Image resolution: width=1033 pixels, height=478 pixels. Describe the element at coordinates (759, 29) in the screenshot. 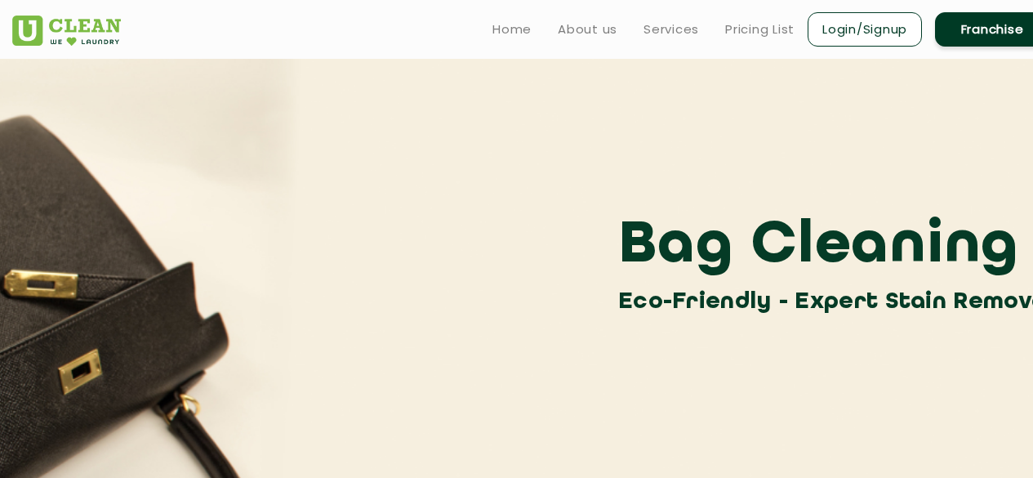

I see `a: Pricing List` at that location.